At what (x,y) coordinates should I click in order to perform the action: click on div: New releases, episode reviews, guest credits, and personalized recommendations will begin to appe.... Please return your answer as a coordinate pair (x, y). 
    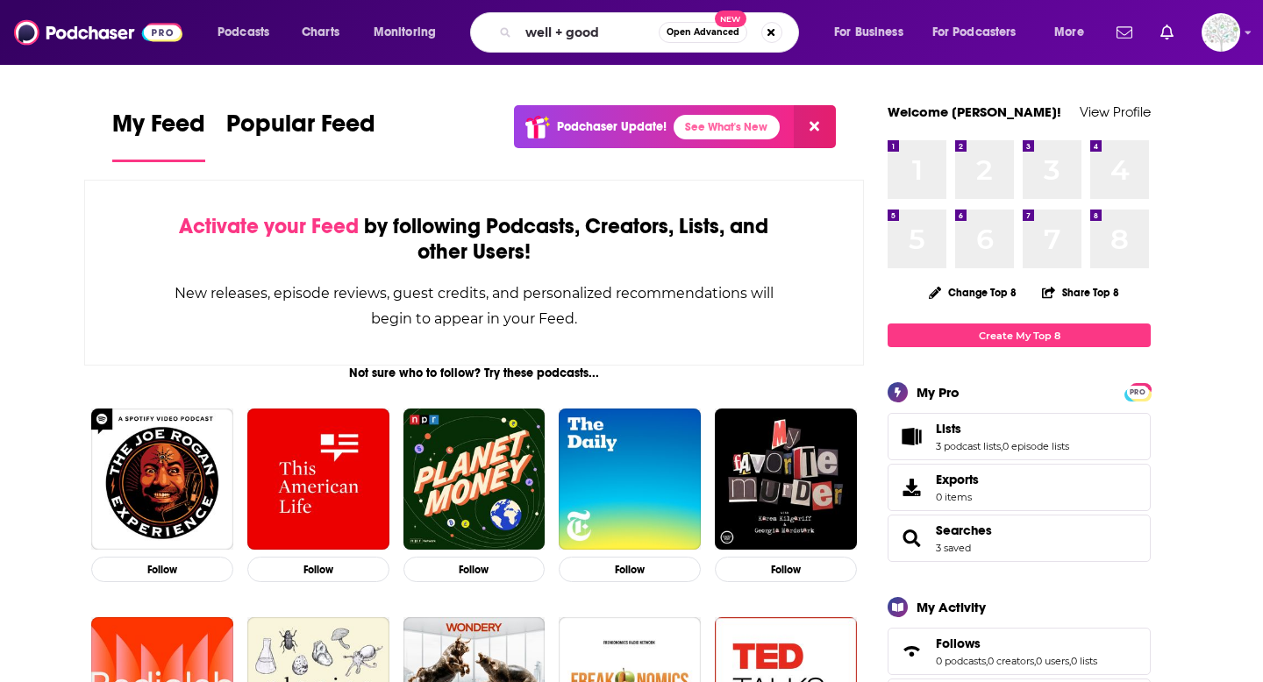
    Looking at the image, I should click on (474, 306).